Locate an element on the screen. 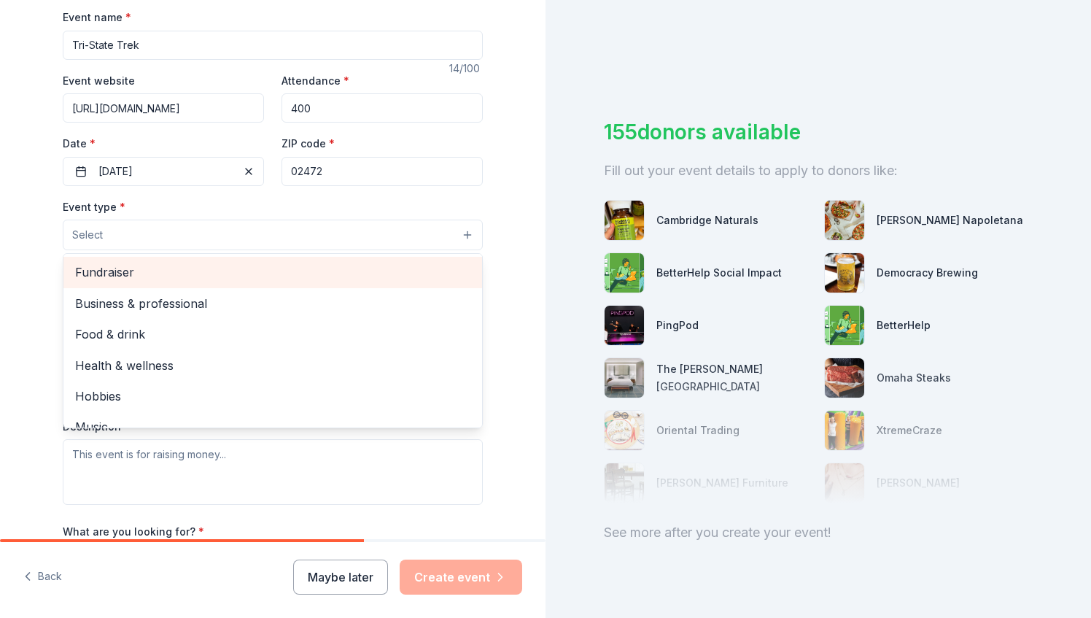  span: Hobbies is located at coordinates (273, 396).